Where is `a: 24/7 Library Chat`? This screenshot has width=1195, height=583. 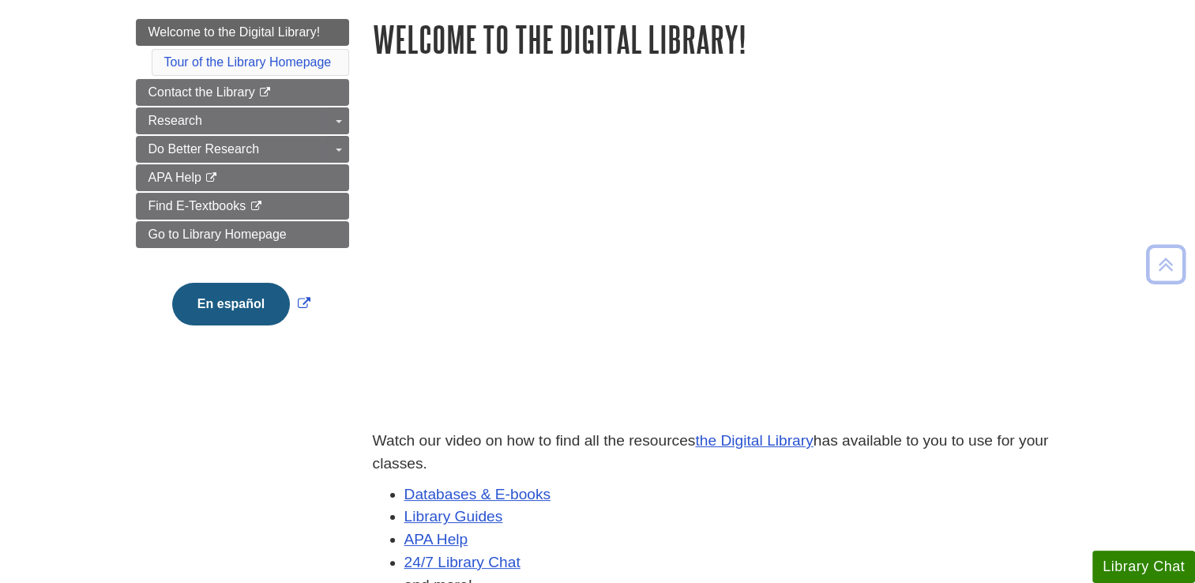
a: 24/7 Library Chat is located at coordinates (462, 562).